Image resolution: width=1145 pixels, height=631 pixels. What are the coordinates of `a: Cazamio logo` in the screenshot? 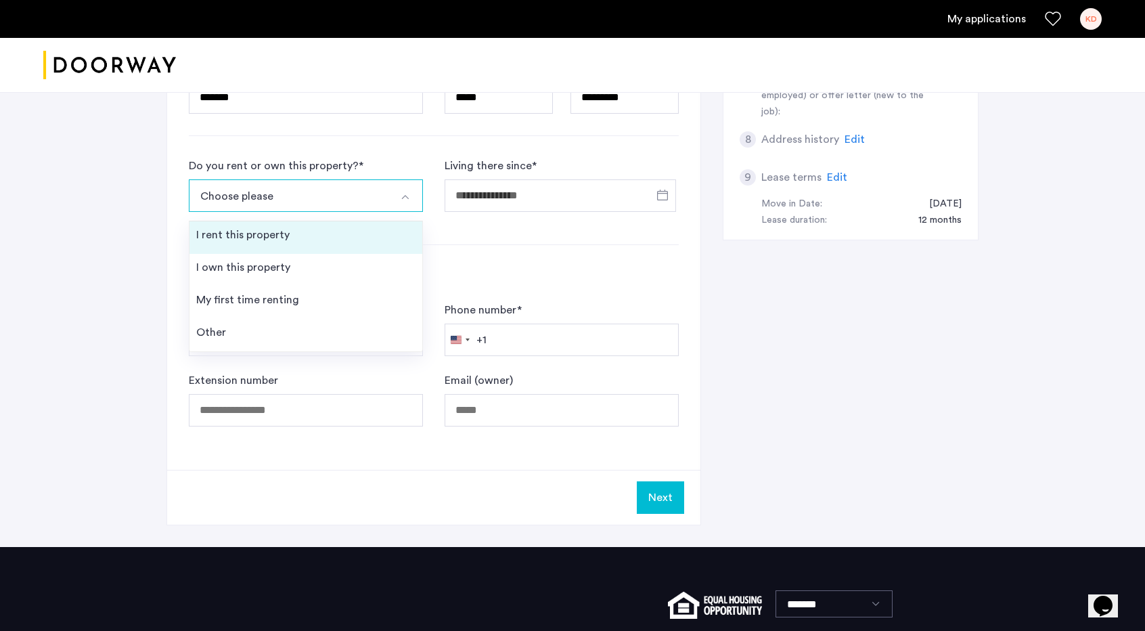 It's located at (110, 65).